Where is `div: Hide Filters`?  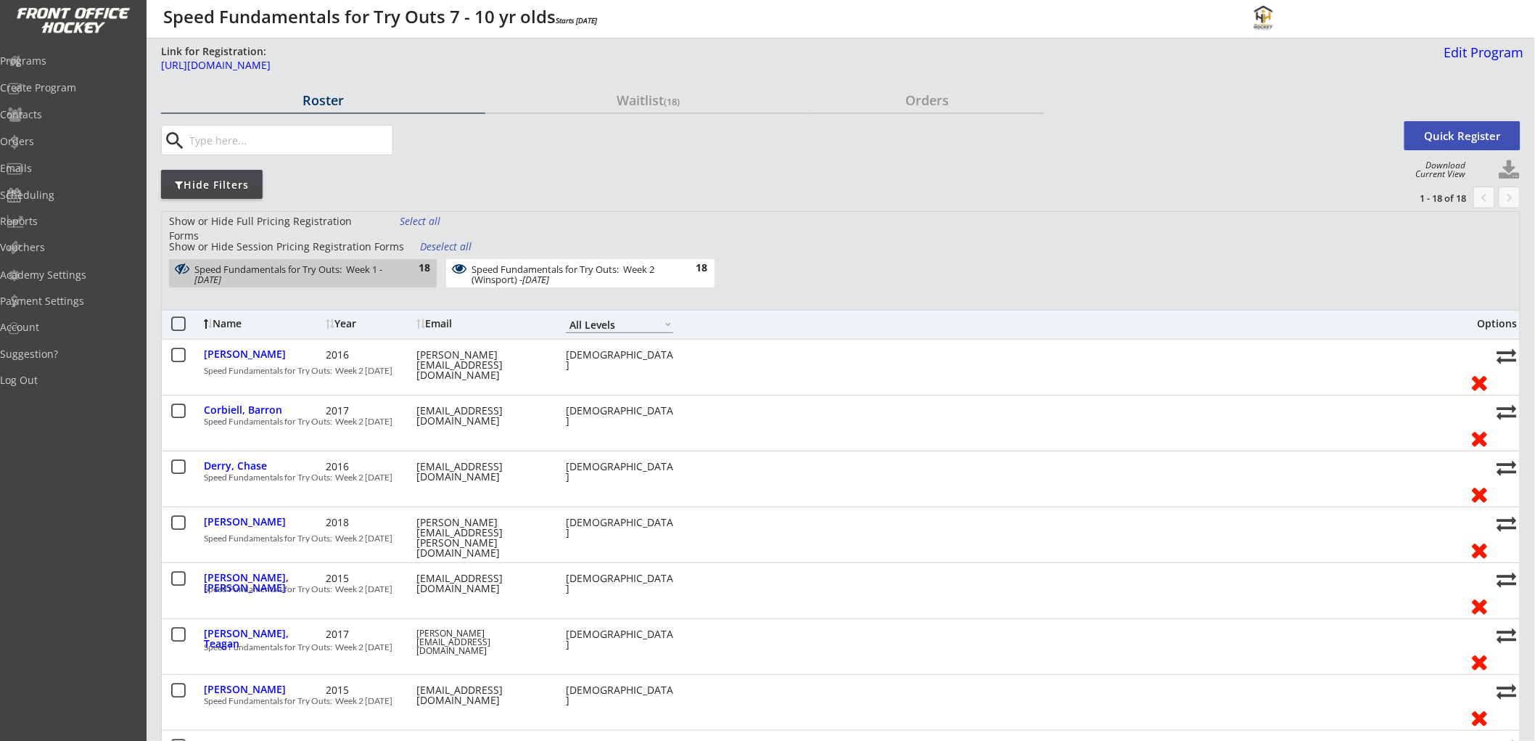
div: Hide Filters is located at coordinates (212, 185).